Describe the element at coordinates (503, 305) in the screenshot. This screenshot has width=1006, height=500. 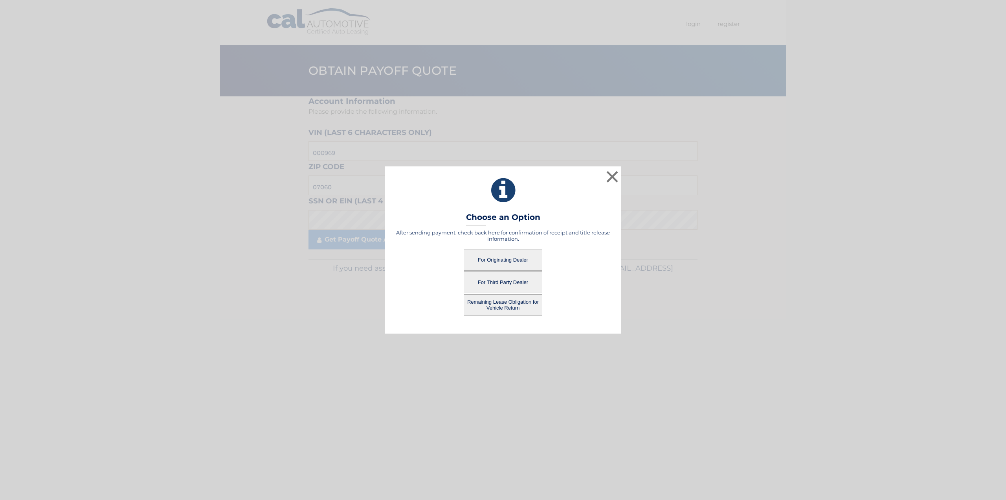
I see `button: Remaining Lease Obligation for Vehicle Return` at that location.